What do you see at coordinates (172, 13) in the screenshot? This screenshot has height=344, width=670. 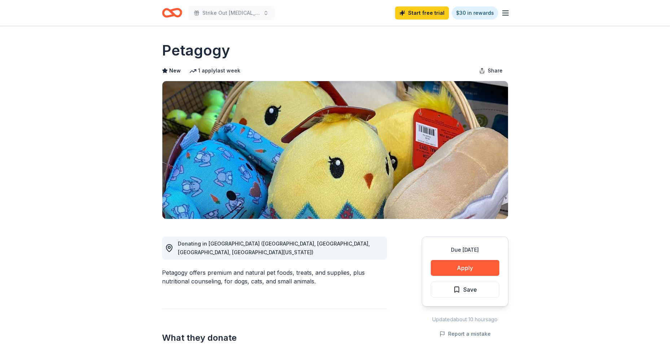 I see `a: Home` at bounding box center [172, 13].